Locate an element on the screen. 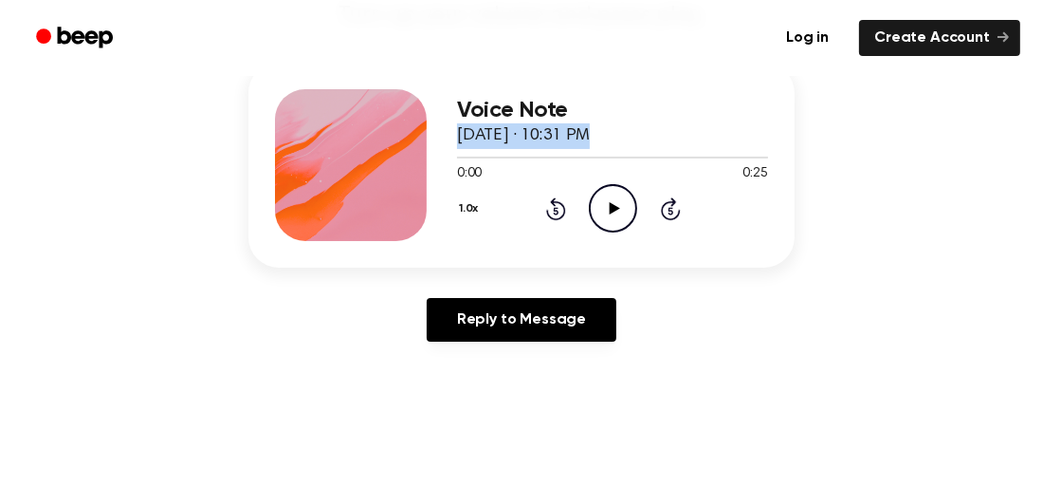  a: Log in is located at coordinates (807, 38).